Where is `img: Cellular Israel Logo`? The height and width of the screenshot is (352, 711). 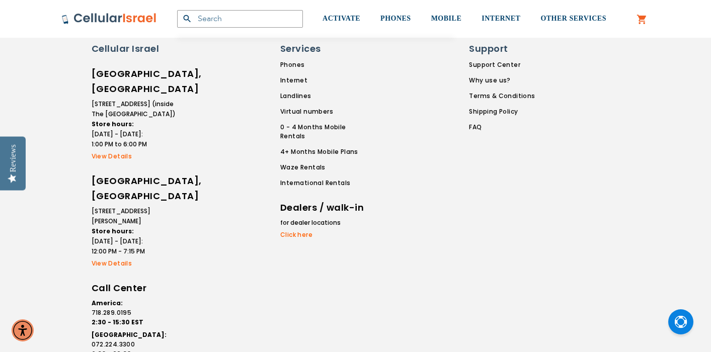 img: Cellular Israel Logo is located at coordinates (109, 19).